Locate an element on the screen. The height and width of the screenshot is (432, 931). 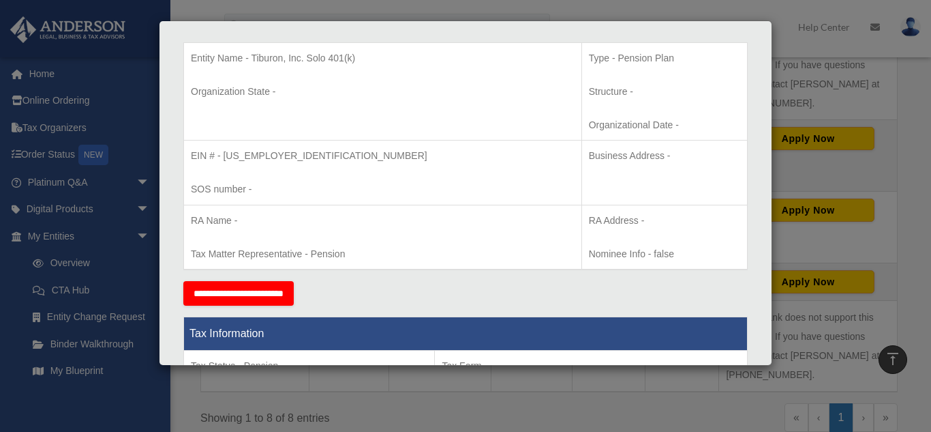
p: Tax Status - Pension is located at coordinates (309, 365).